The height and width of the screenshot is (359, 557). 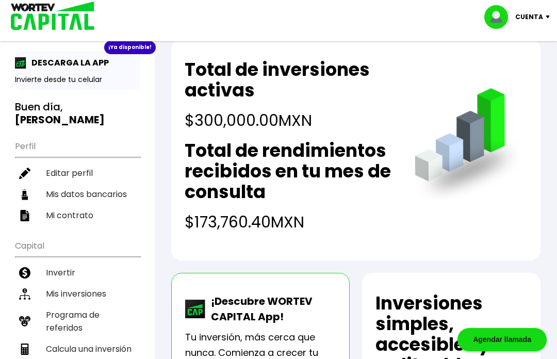 What do you see at coordinates (77, 321) in the screenshot?
I see `a: Programa de referidos` at bounding box center [77, 321].